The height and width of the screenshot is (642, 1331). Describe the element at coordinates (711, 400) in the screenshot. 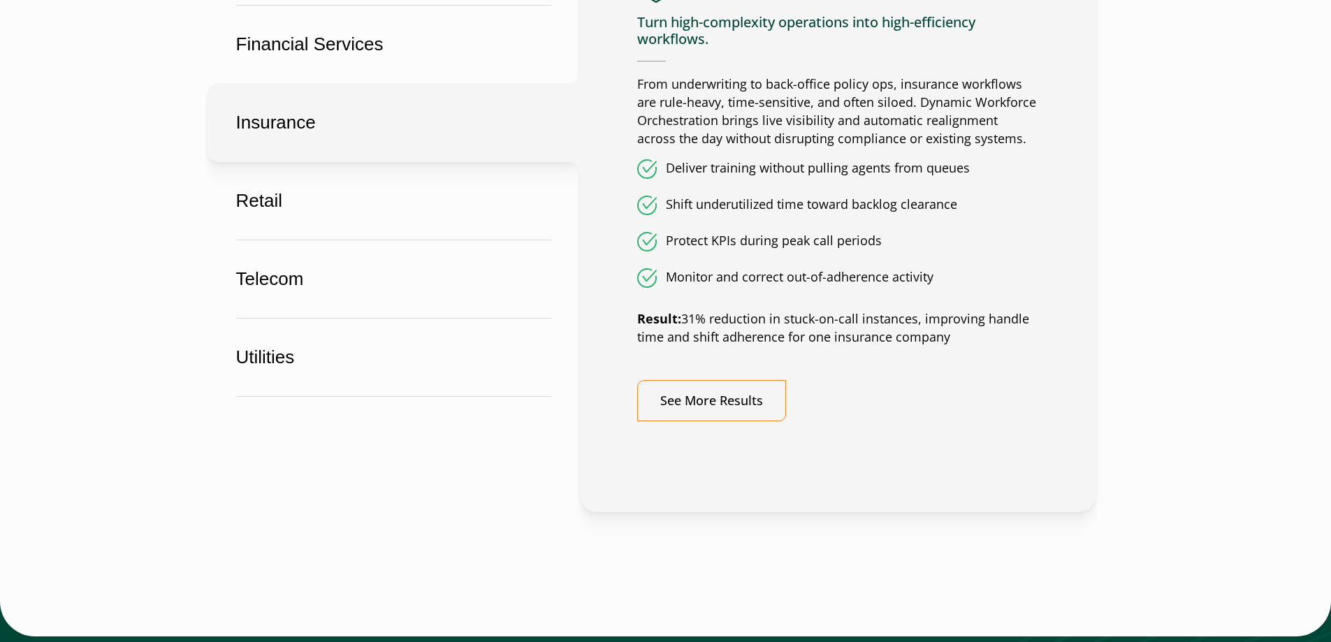

I see `a: See More Results` at that location.